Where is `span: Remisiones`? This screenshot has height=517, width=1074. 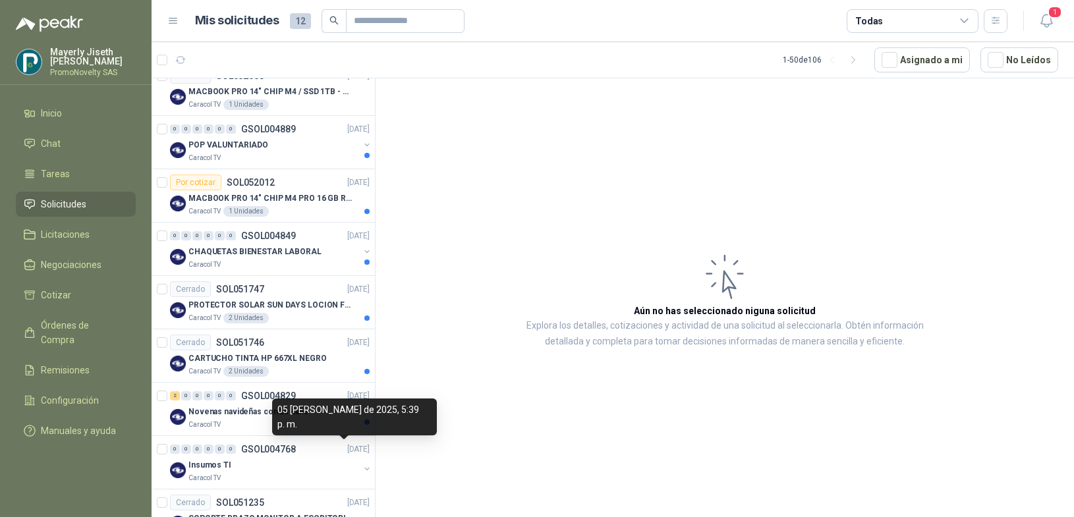 span: Remisiones is located at coordinates (65, 370).